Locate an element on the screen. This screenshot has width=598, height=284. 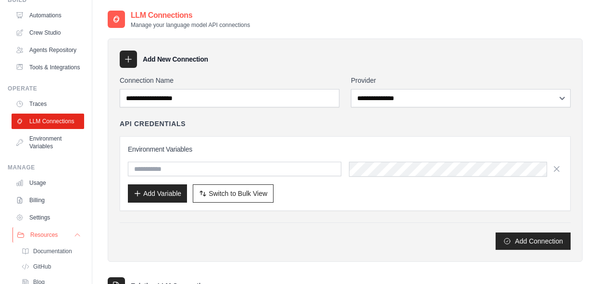
a: Documentation is located at coordinates (50, 251).